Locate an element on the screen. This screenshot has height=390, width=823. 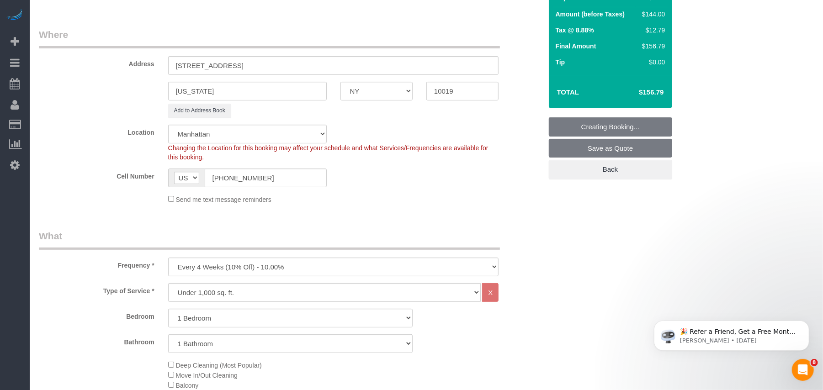
img: Automaid Logo is located at coordinates (15, 16).